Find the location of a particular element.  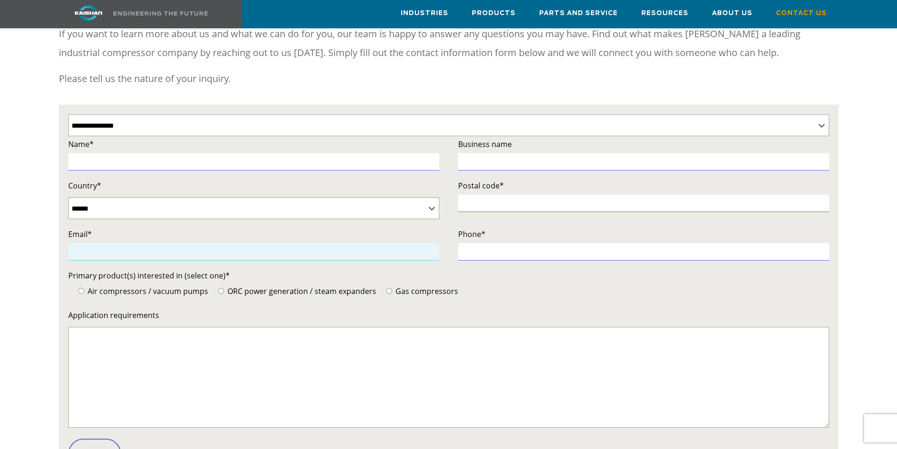

label: Application requirements is located at coordinates (449, 315).